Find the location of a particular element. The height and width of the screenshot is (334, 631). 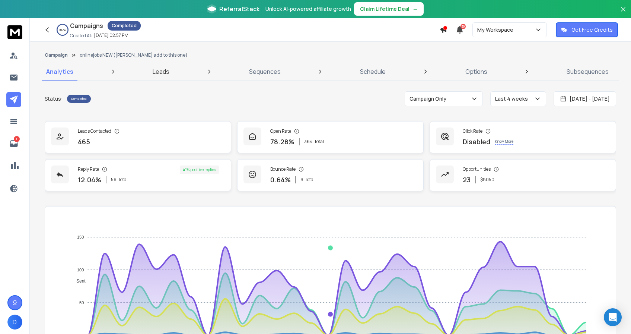

p: Schedule is located at coordinates (373, 71).